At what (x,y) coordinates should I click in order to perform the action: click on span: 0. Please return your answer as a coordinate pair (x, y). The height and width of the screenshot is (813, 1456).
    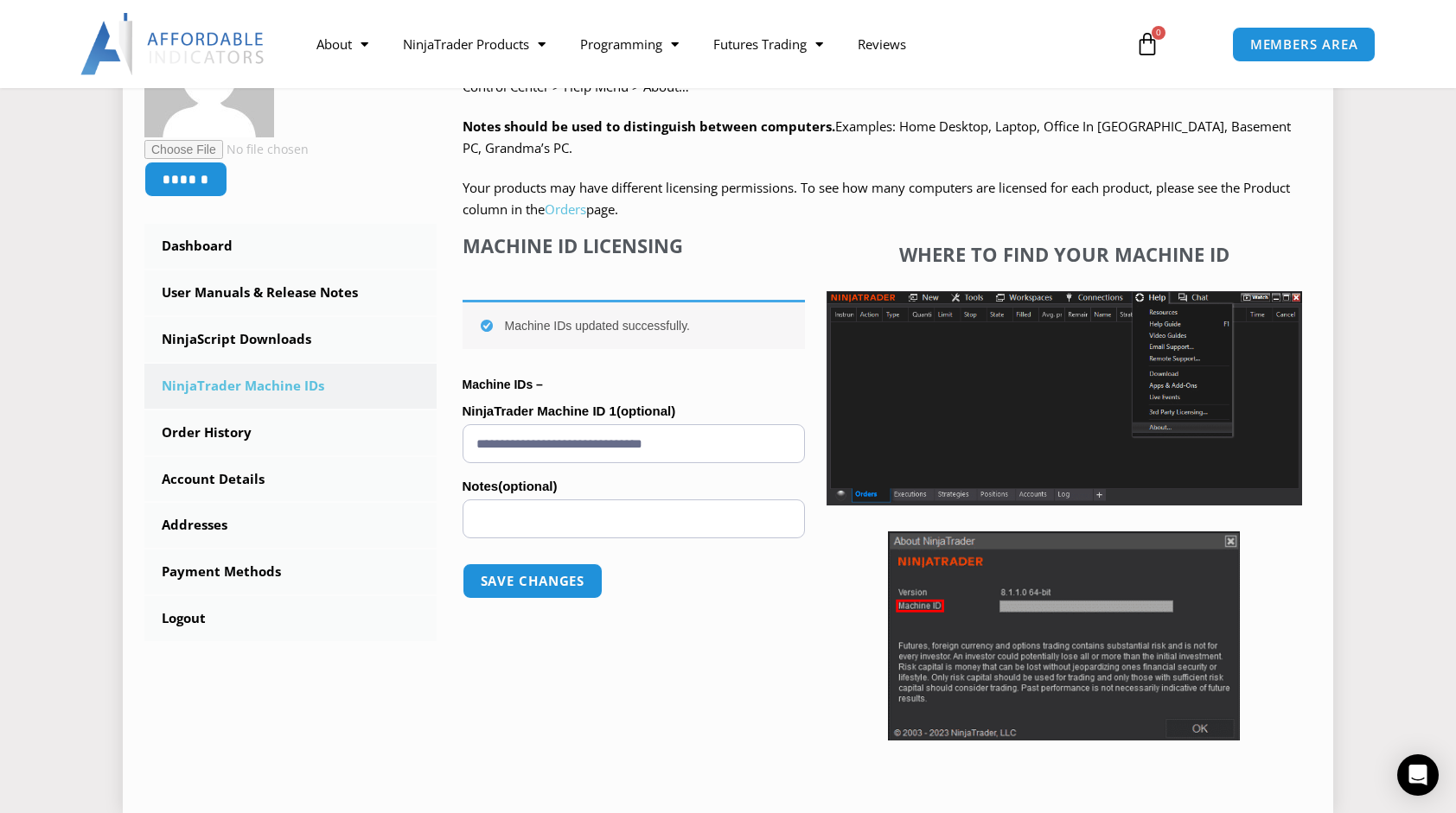
    Looking at the image, I should click on (1159, 33).